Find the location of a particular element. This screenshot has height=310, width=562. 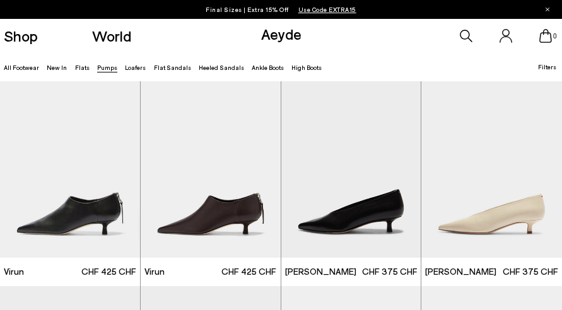

a: High Boots is located at coordinates (307, 67).